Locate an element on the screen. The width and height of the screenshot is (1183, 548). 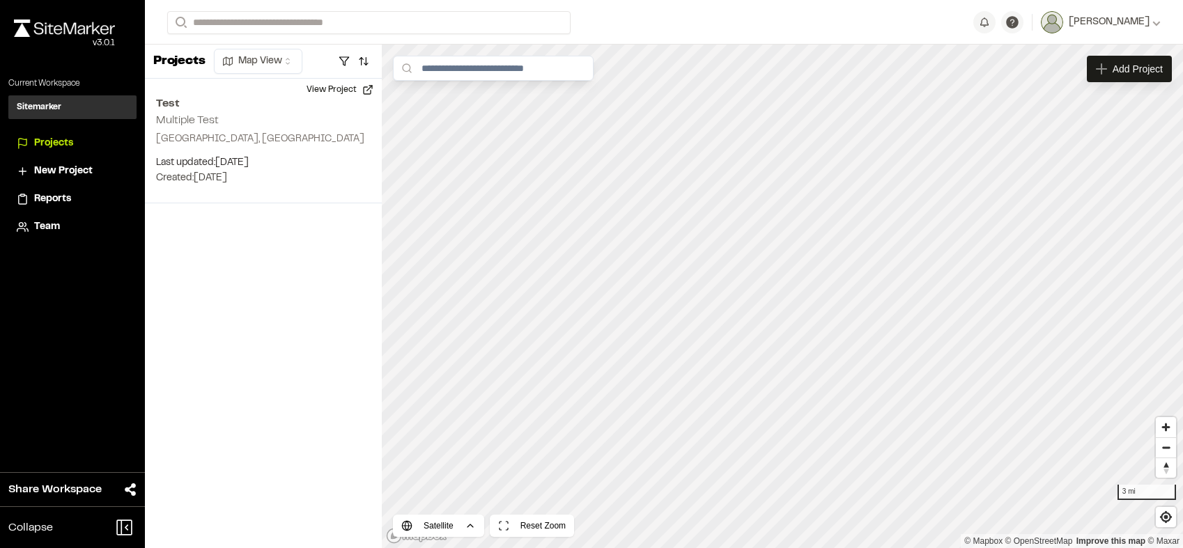
a: Mapbox logo is located at coordinates (417, 536).